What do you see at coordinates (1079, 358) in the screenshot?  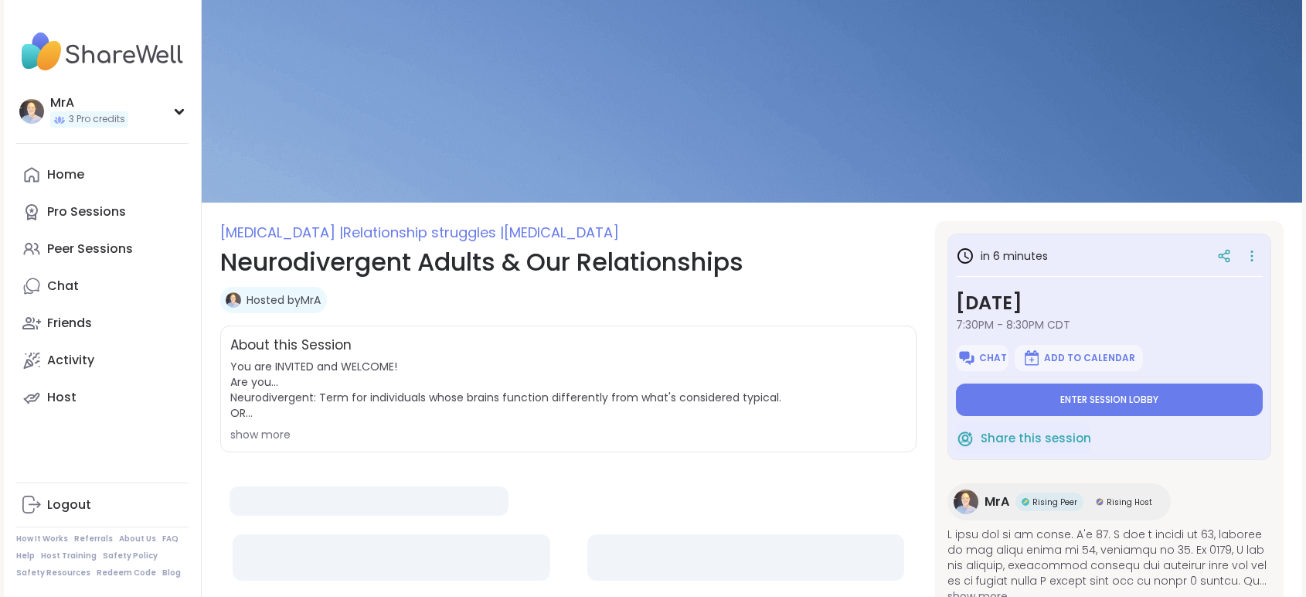 I see `button: Add to Calendar` at bounding box center [1079, 358].